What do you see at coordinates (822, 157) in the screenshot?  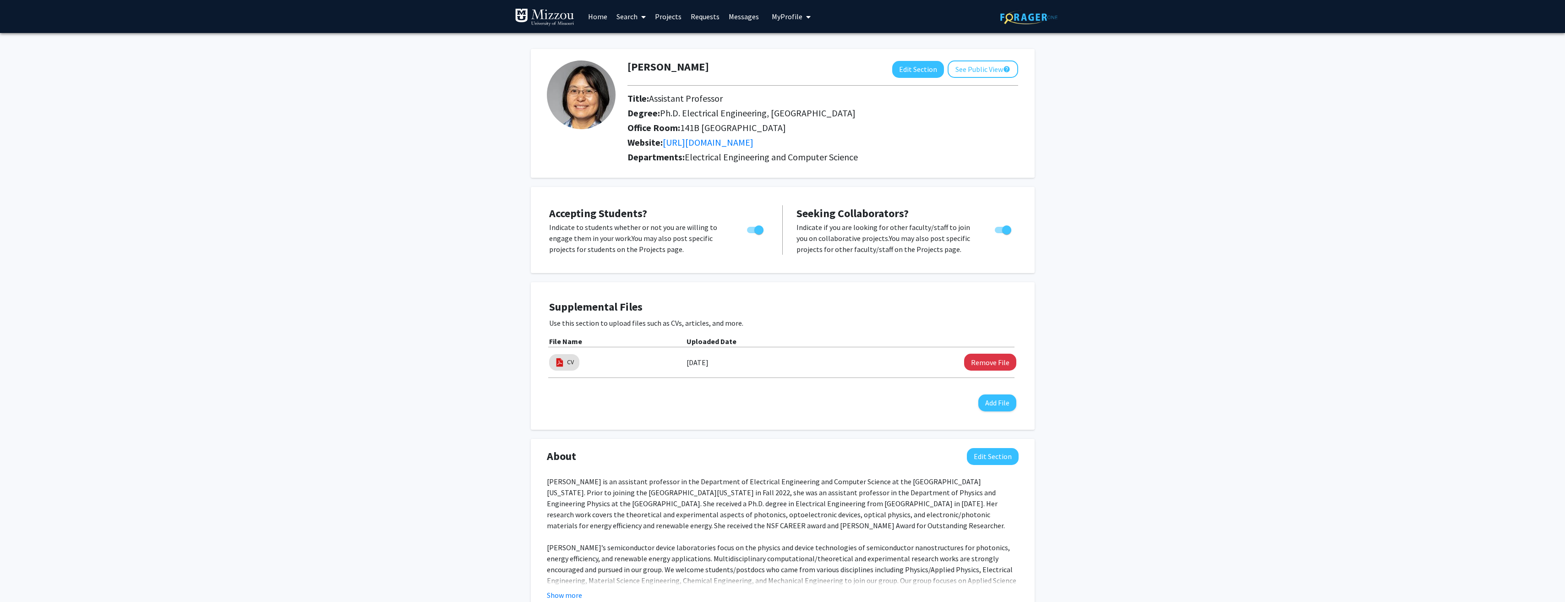 I see `h2: Departments:` at bounding box center [822, 157].